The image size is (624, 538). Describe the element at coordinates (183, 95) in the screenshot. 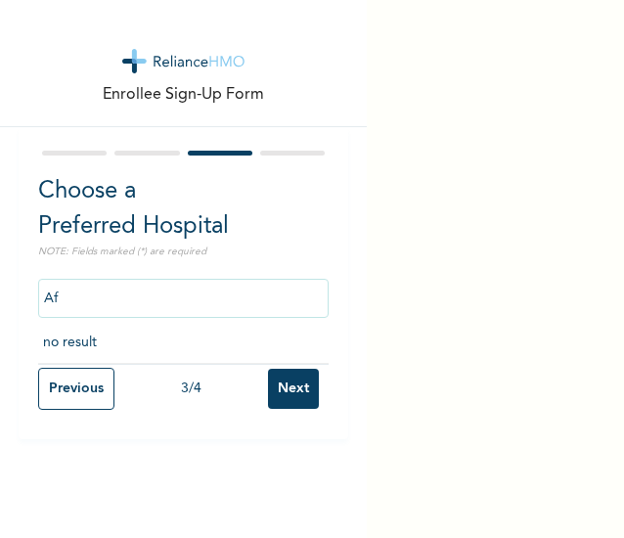

I see `p: Enrollee Sign-Up Form` at that location.